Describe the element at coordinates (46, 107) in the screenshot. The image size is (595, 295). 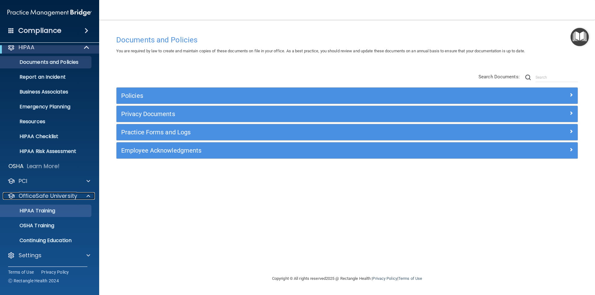
I see `p: Emergency Planning` at that location.